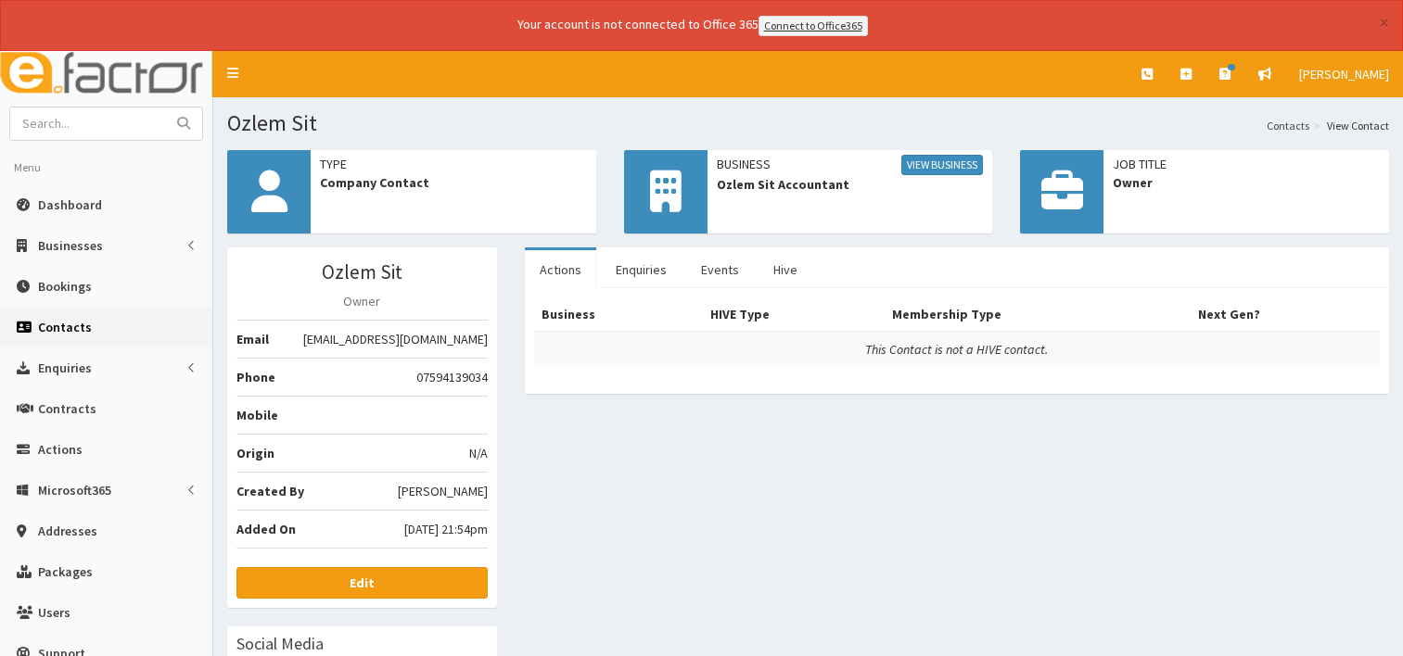 This screenshot has width=1403, height=656. Describe the element at coordinates (266, 529) in the screenshot. I see `b: Added On` at that location.